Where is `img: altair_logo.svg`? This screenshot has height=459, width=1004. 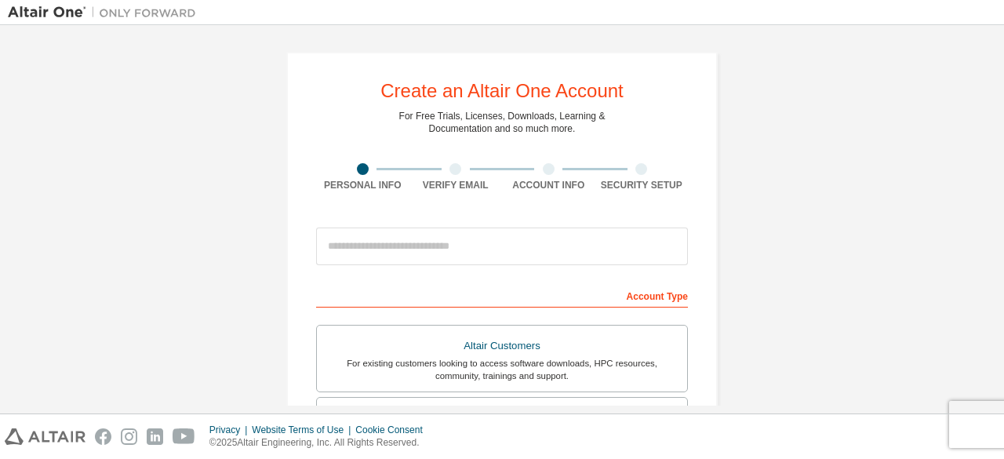 img: altair_logo.svg is located at coordinates (45, 436).